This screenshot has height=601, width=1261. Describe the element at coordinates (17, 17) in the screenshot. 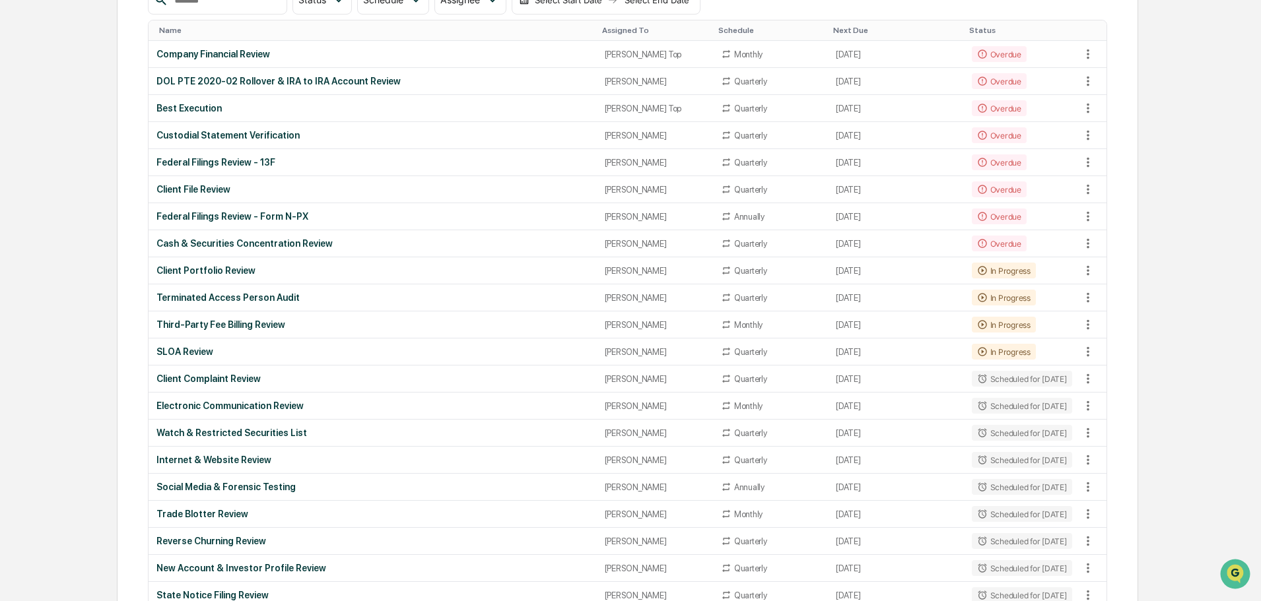

I see `img: f2157a4c-a0d3-4daa-907e-bb6f0de503a5-1751232295721` at that location.